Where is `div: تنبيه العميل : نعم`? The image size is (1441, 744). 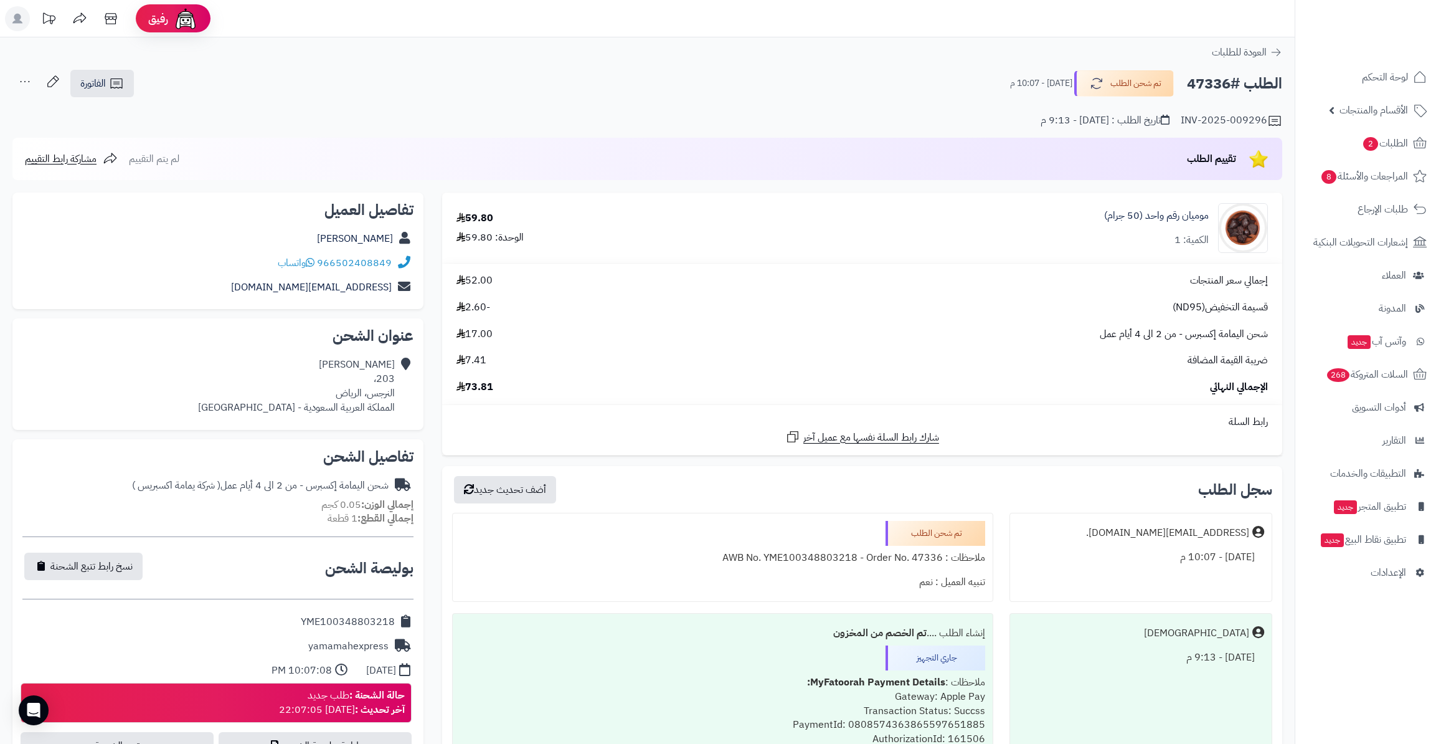 div: تنبيه العميل : نعم is located at coordinates (723, 582).